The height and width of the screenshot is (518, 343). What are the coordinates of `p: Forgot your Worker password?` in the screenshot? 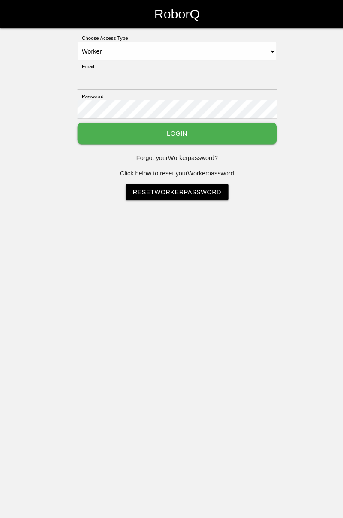 It's located at (171, 153).